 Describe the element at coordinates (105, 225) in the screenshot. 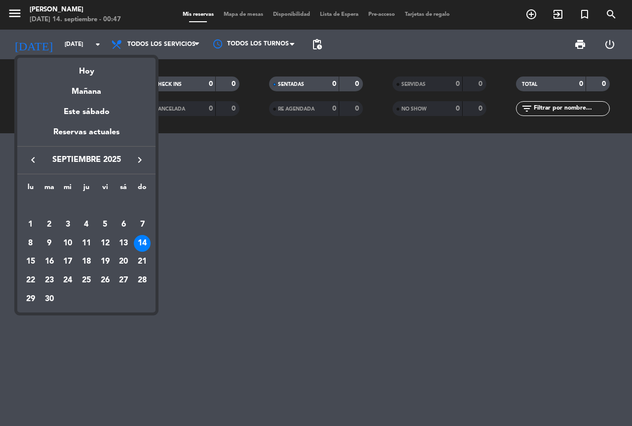

I see `div: 5` at that location.